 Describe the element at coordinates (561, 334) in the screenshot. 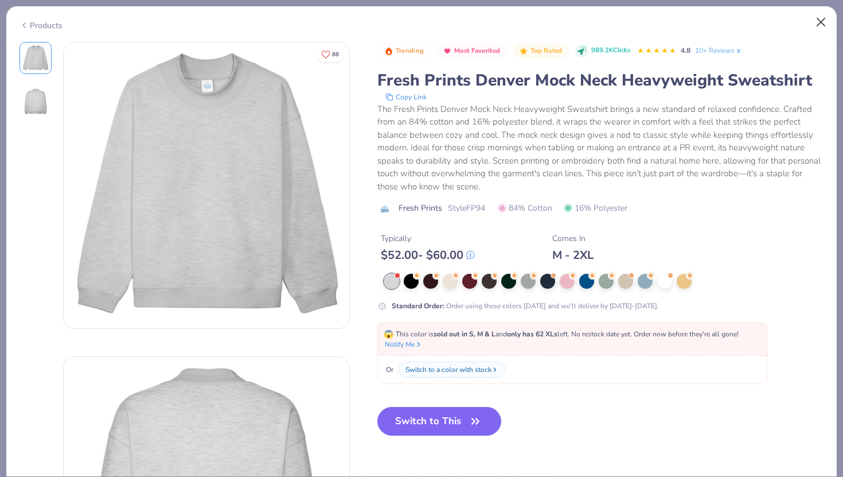

I see `span: This color is and left. No restock date yet. Order now before they're all gone!` at that location.